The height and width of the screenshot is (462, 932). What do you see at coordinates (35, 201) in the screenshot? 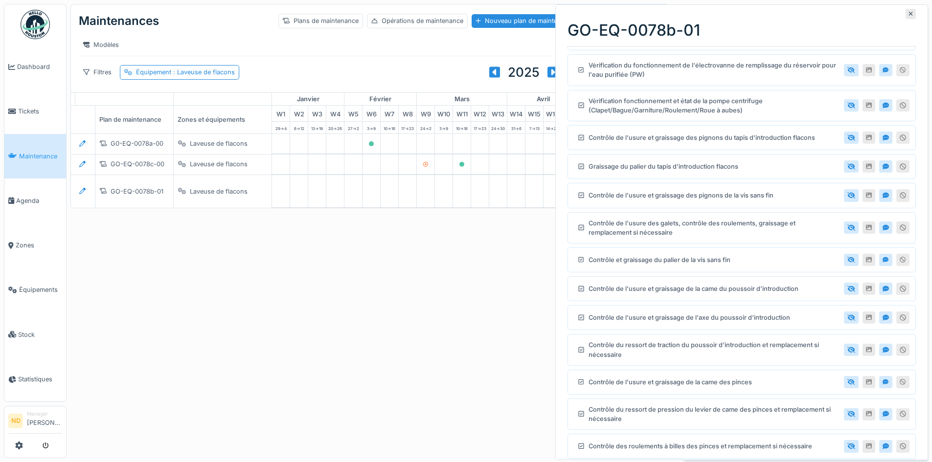
I see `a: Agenda` at bounding box center [35, 201].